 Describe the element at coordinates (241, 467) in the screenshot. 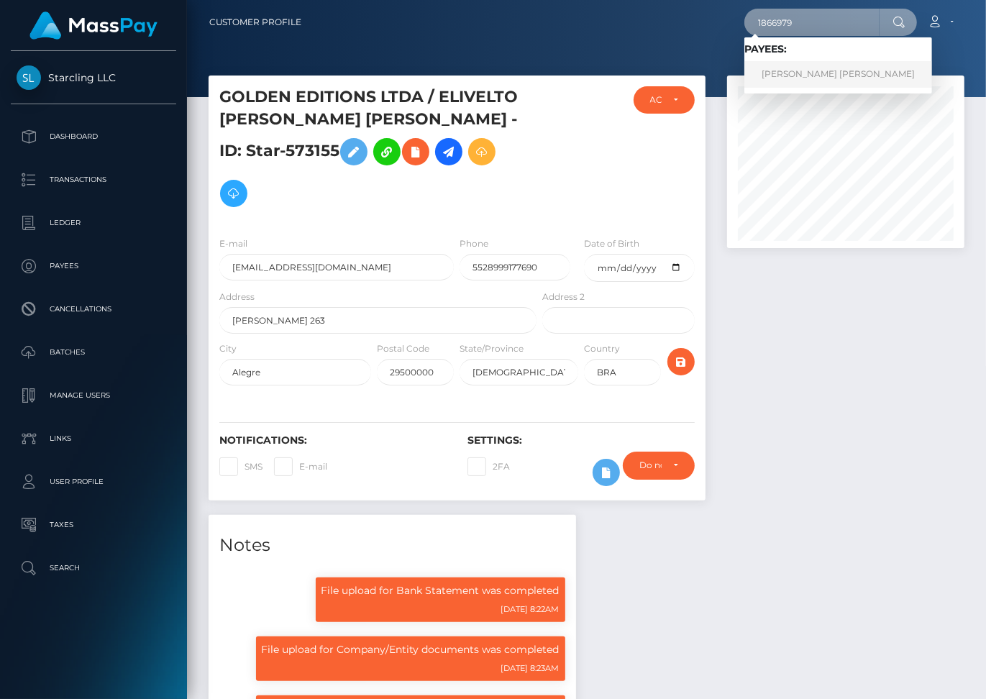

I see `label: SMS` at that location.